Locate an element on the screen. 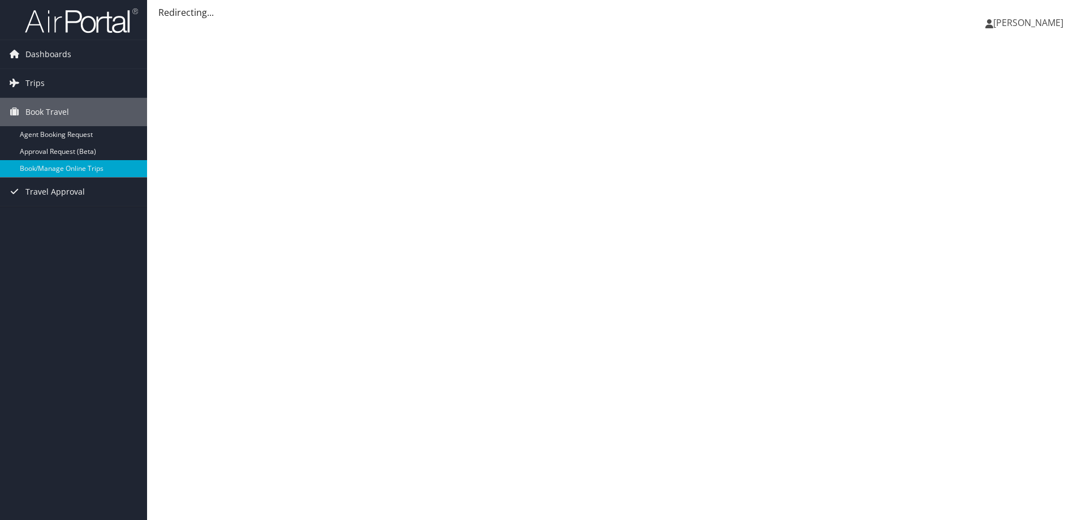 This screenshot has height=520, width=1086. span: Dashboards is located at coordinates (48, 54).